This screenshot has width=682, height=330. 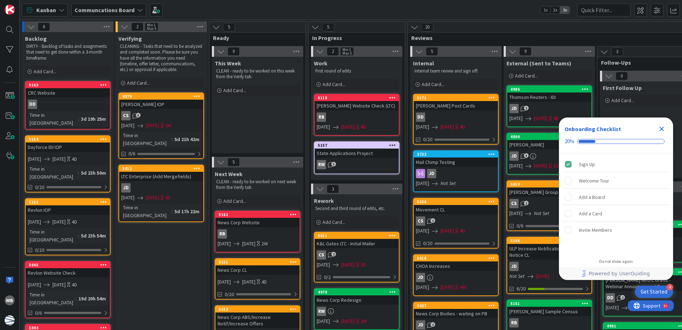 I want to click on div: Add a Card, so click(x=590, y=213).